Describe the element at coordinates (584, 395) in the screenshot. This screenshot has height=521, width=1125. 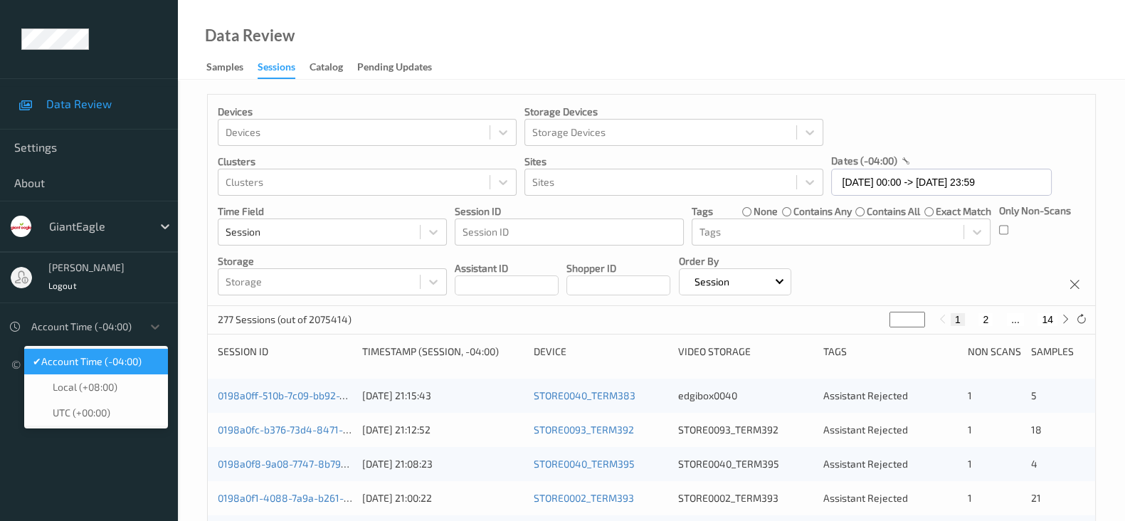
I see `a: STORE0040_TERM383` at that location.